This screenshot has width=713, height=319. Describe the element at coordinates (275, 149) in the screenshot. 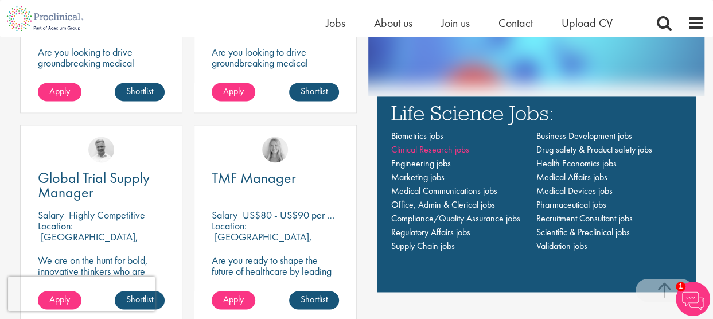

I see `a: Shannon Briggs` at that location.